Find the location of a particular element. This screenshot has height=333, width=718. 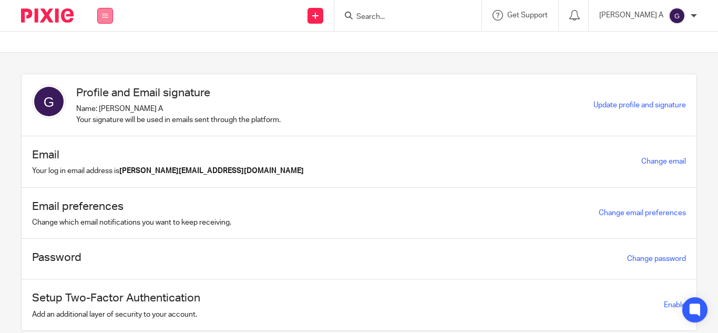

a: Change email is located at coordinates (663, 161).